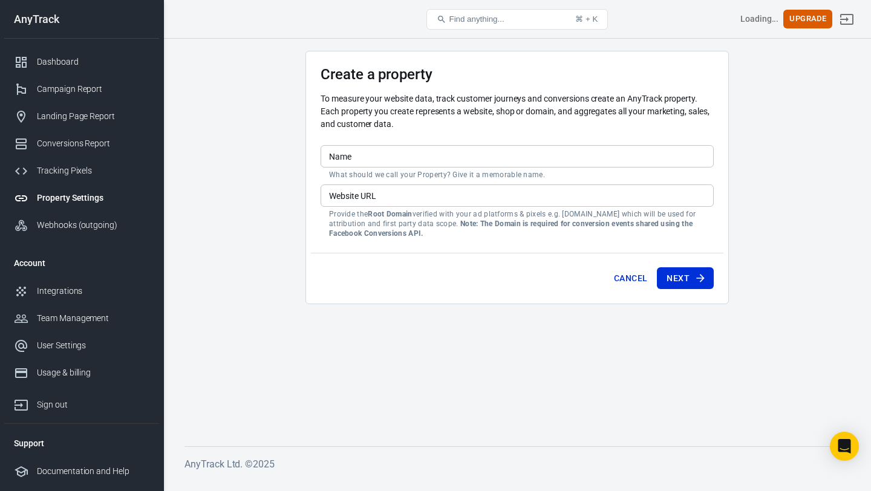 The image size is (871, 491). Describe the element at coordinates (93, 372) in the screenshot. I see `div: Usage & billing` at that location.